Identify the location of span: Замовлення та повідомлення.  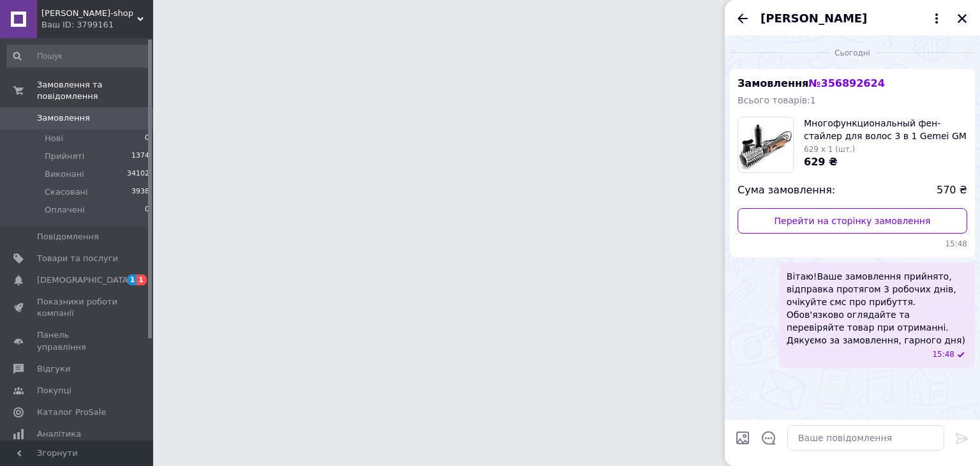
(95, 91).